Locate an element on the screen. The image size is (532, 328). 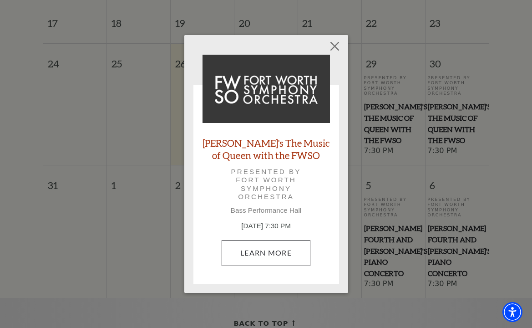
img: Windborne's The Music of Queen with the FWSO is located at coordinates (266, 89).